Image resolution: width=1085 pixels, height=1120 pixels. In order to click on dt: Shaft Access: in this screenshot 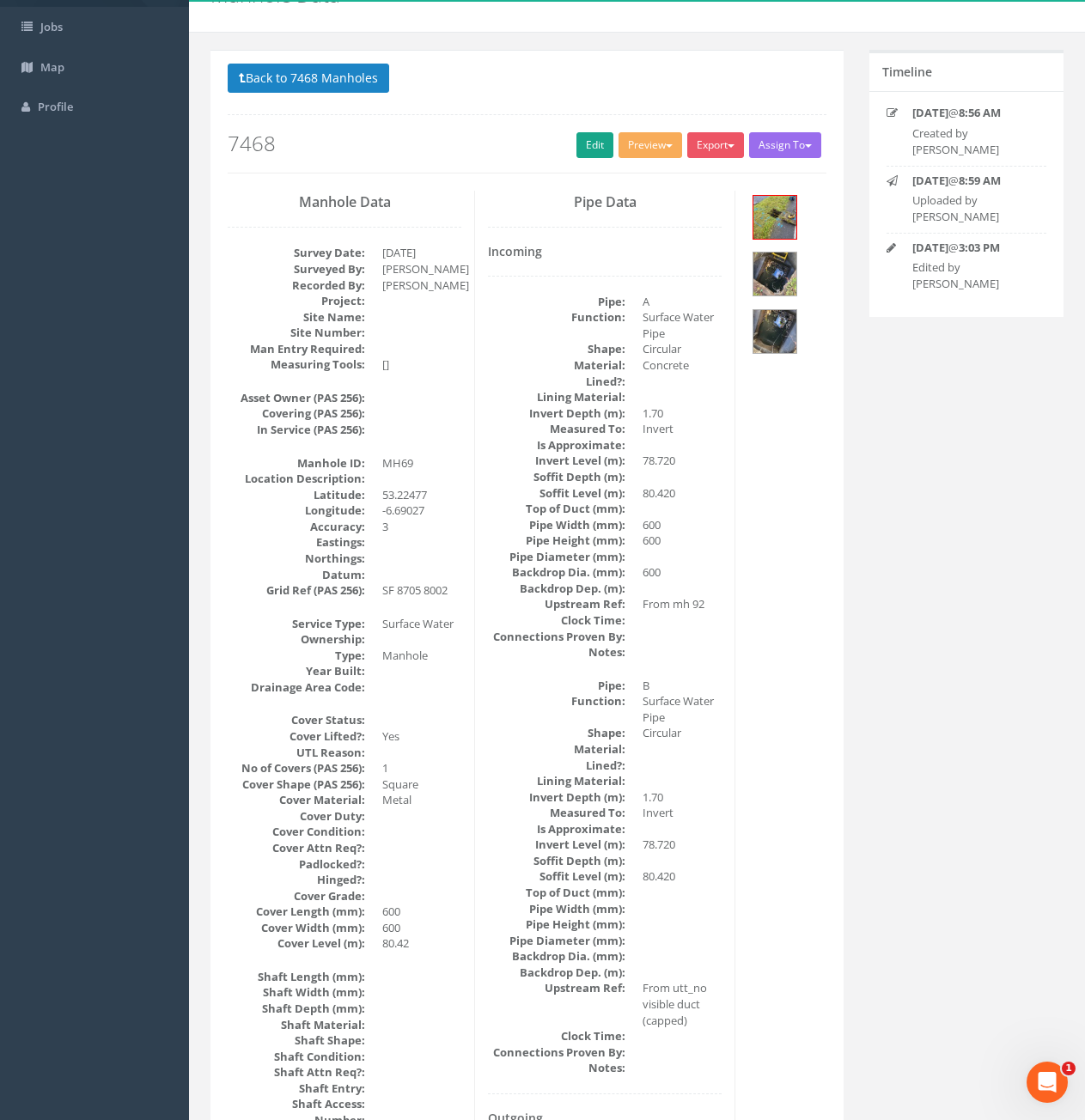, I will do `click(297, 1104)`.